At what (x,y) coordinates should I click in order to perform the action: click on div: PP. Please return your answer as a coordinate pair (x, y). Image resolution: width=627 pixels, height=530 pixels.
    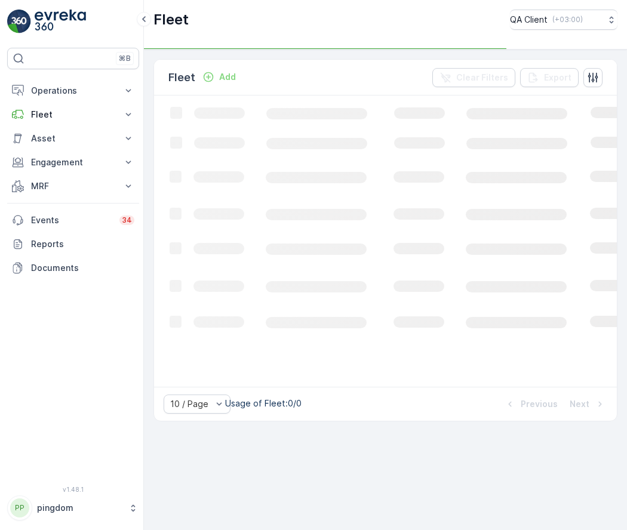
    Looking at the image, I should click on (20, 508).